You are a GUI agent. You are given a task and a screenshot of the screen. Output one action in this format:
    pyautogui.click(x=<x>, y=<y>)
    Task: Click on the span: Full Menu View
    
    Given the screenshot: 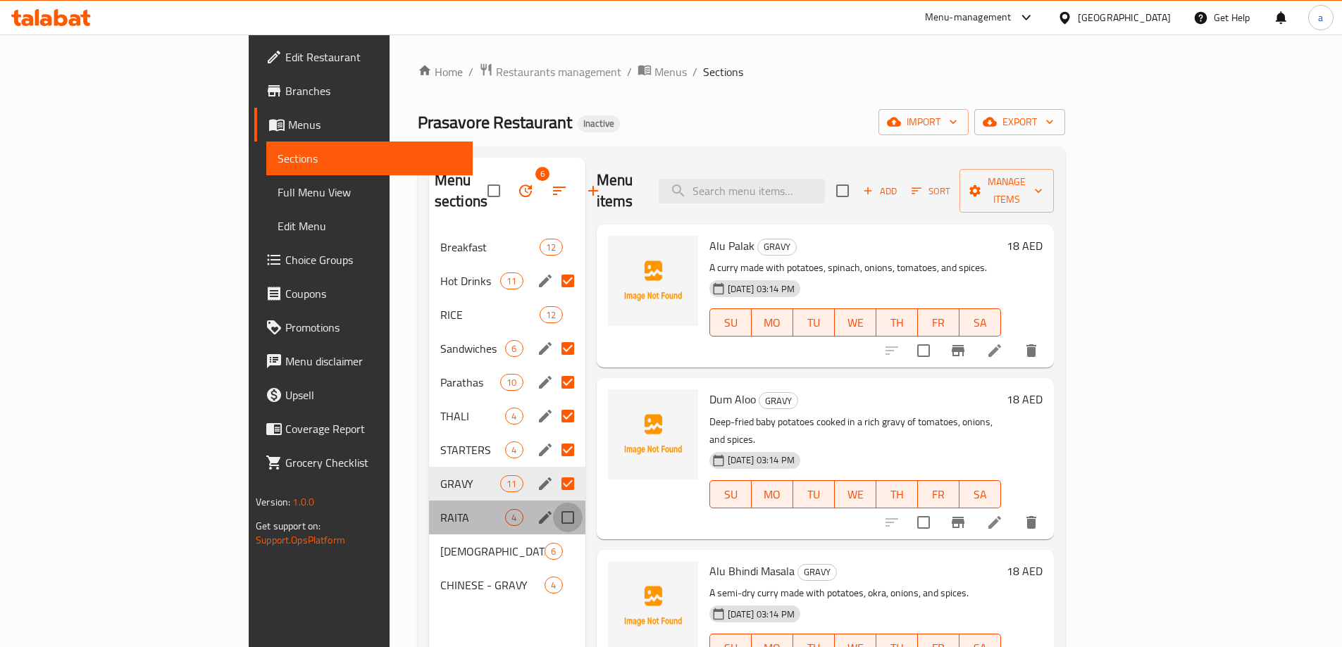 What is the action you would take?
    pyautogui.click(x=369, y=192)
    